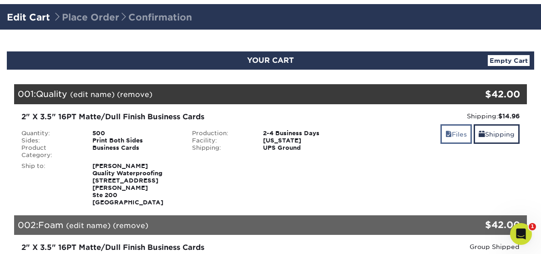 The width and height of the screenshot is (541, 254). Describe the element at coordinates (50, 133) in the screenshot. I see `div: Quantity:` at that location.